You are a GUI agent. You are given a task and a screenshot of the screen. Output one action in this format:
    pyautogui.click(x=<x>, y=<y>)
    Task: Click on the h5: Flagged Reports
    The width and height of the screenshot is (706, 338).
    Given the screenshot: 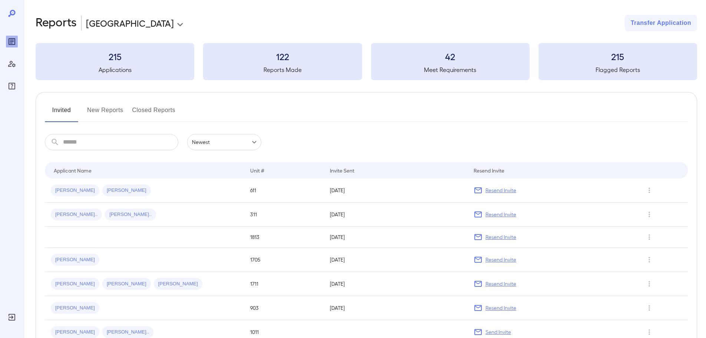 What is the action you would take?
    pyautogui.click(x=618, y=70)
    